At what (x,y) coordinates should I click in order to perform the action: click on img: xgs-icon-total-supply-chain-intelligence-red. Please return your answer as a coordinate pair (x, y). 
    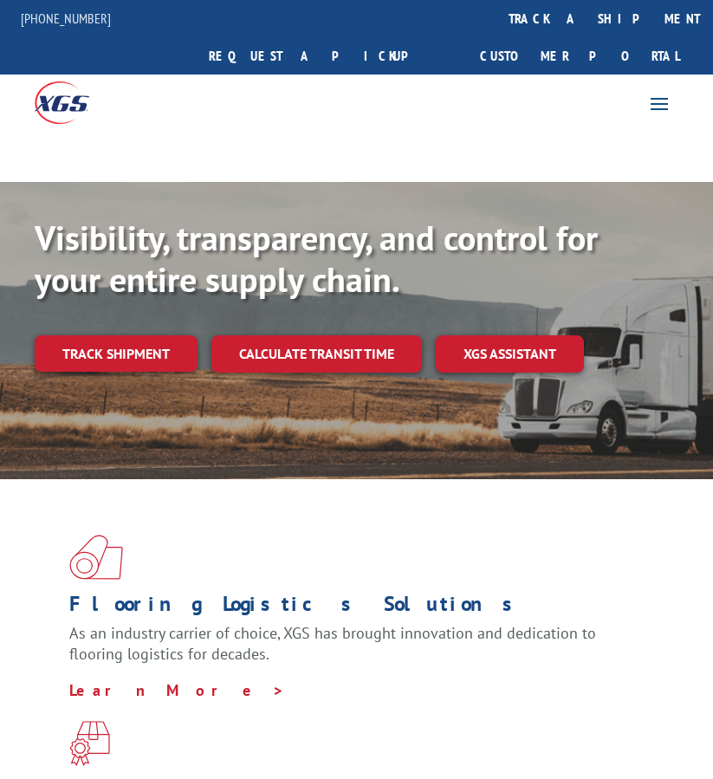
    Looking at the image, I should click on (96, 557).